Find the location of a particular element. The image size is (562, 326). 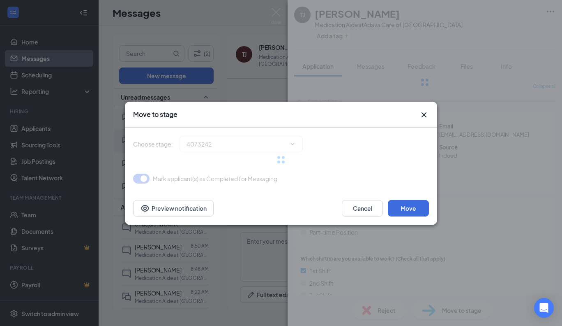

h3: Move to stage is located at coordinates (155, 114).